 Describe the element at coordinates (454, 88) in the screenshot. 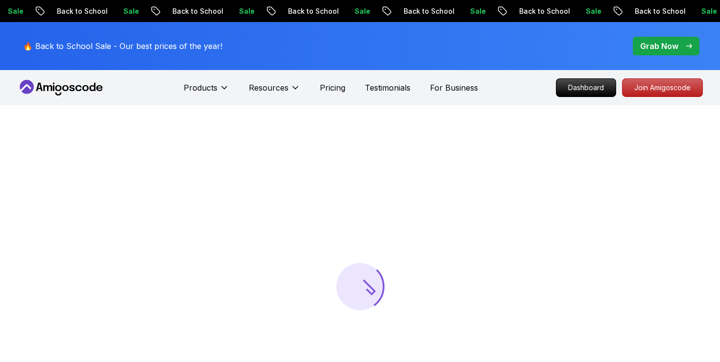

I see `p: For Business` at that location.